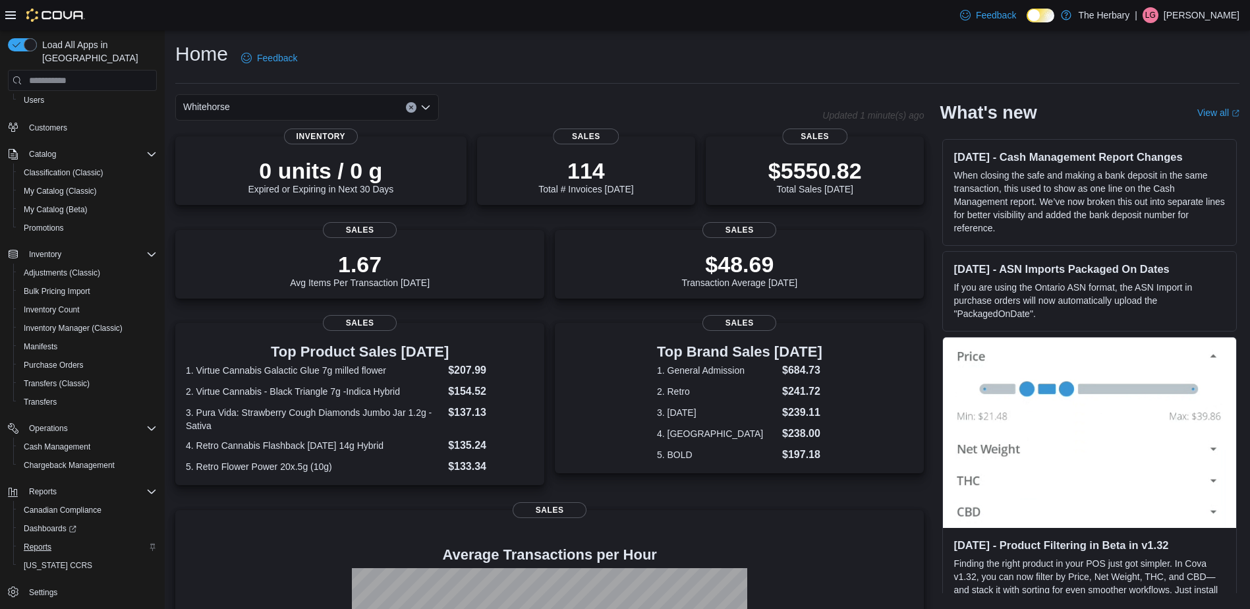 Image resolution: width=1250 pixels, height=609 pixels. What do you see at coordinates (88, 529) in the screenshot?
I see `span: Dashboards` at bounding box center [88, 529].